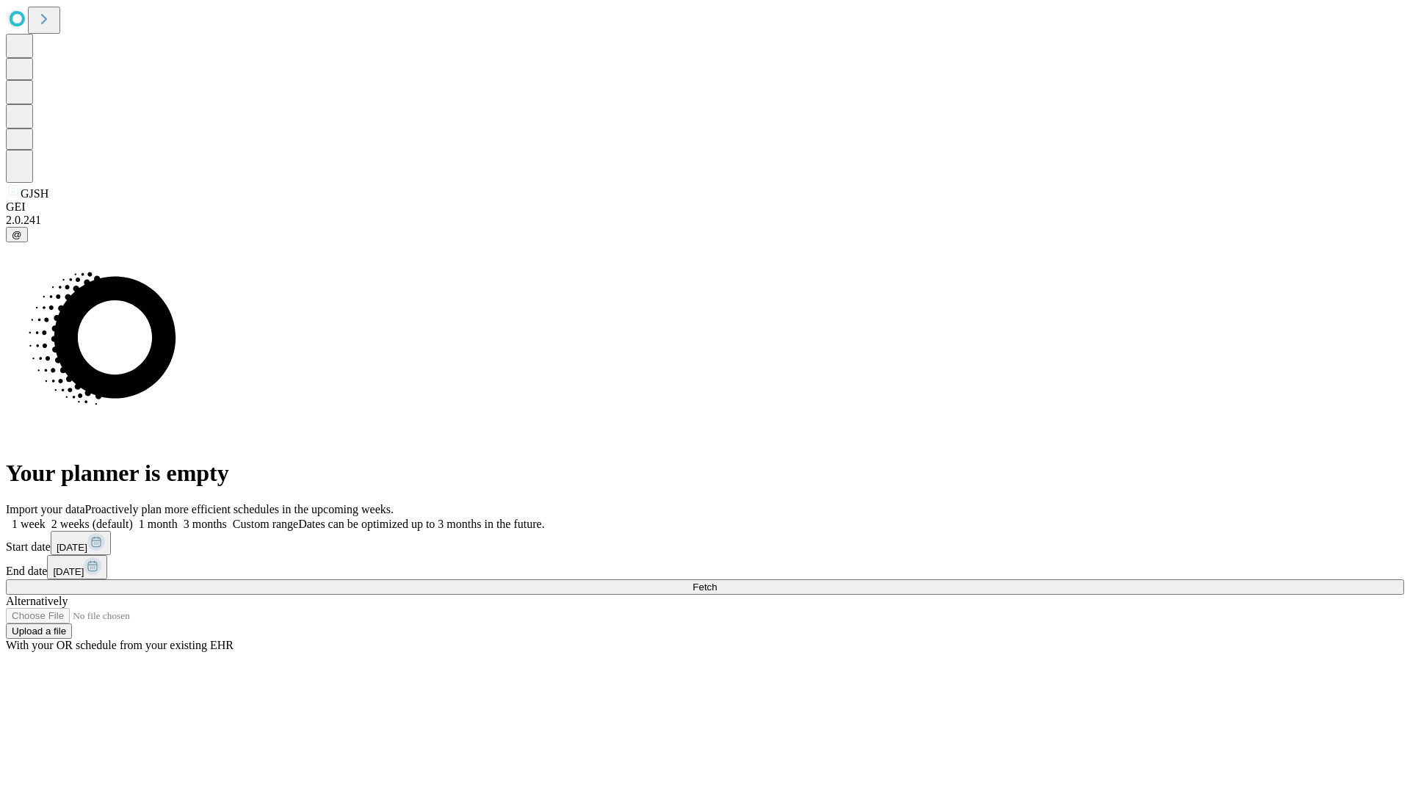 The height and width of the screenshot is (793, 1410). Describe the element at coordinates (37, 601) in the screenshot. I see `span: Alternatively` at that location.